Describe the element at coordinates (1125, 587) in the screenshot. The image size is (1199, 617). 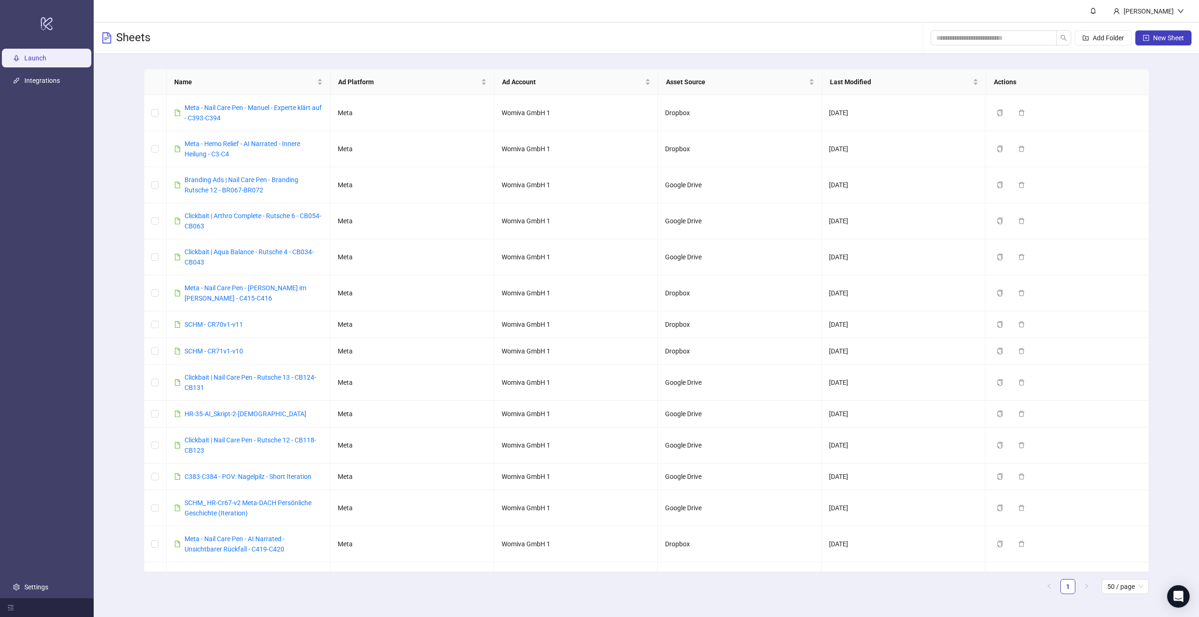
I see `span: 50 / page` at that location.